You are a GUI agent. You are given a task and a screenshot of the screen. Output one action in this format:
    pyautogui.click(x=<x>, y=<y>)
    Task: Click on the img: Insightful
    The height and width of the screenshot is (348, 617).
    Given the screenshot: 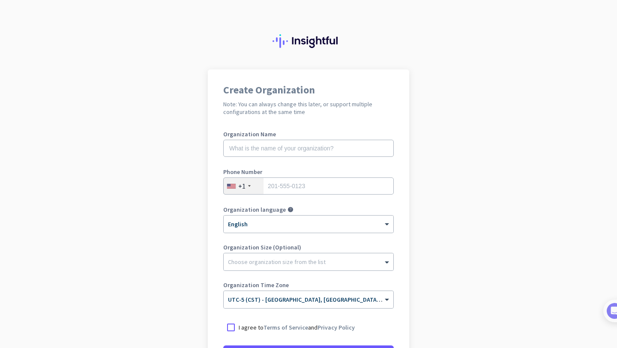 What is the action you would take?
    pyautogui.click(x=309, y=41)
    